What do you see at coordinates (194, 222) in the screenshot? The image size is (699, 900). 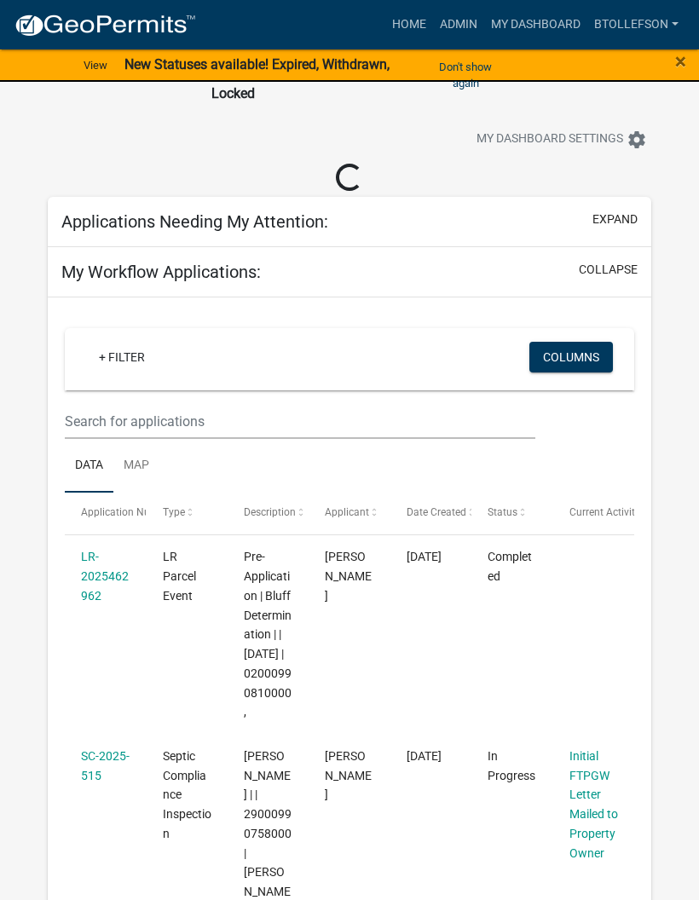 I see `h5: Applications Needing My Attention:` at bounding box center [194, 222].